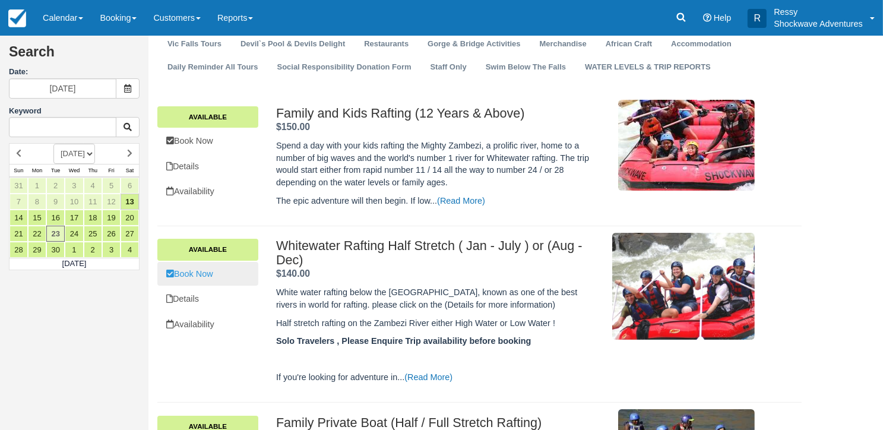 The image size is (883, 430). What do you see at coordinates (129, 217) in the screenshot?
I see `a: 20` at bounding box center [129, 217].